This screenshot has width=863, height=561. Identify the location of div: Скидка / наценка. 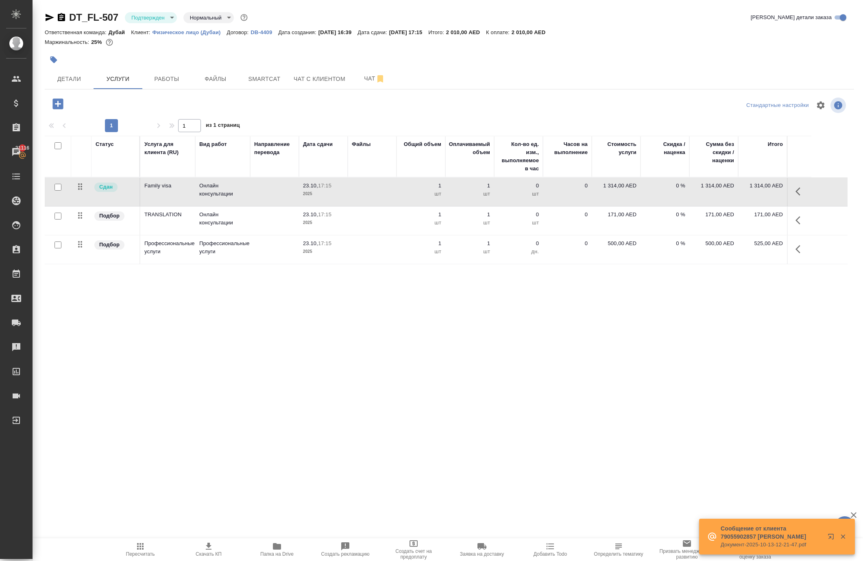
(665, 148).